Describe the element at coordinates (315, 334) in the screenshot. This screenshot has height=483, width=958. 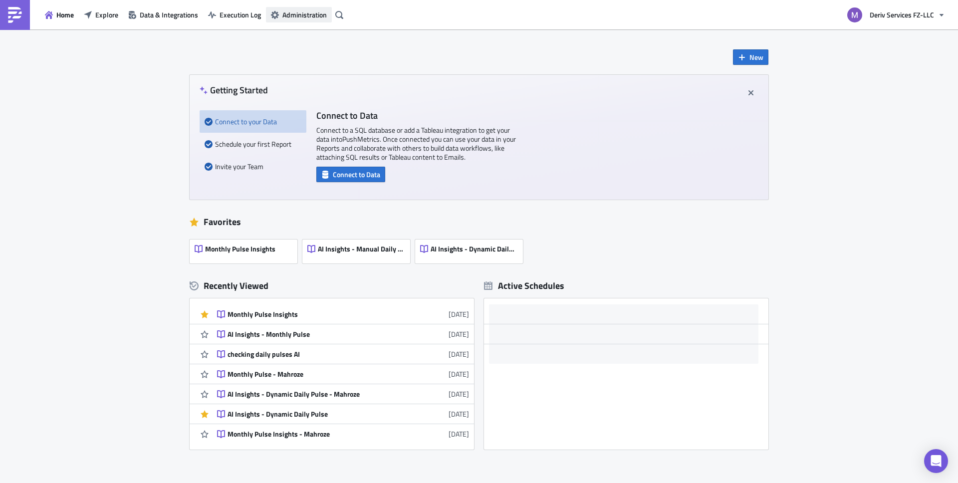
I see `div: AI Insights - Monthly Pulse` at that location.